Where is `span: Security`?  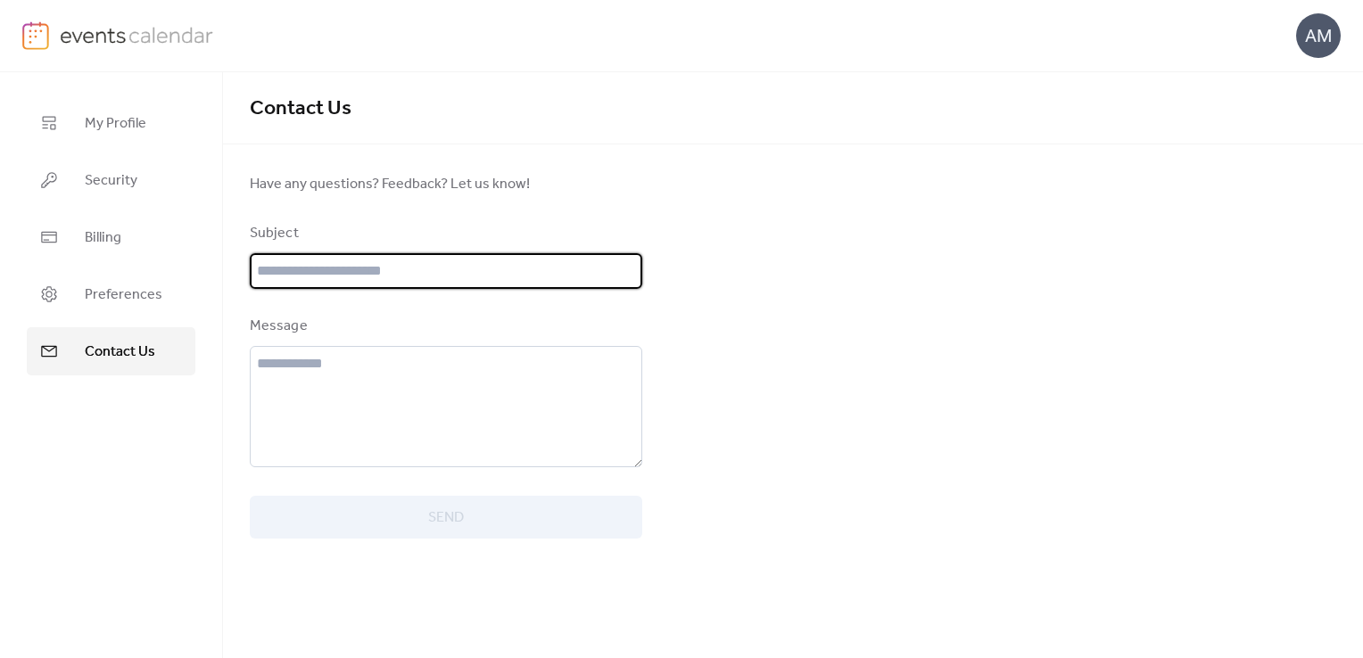 span: Security is located at coordinates (111, 181).